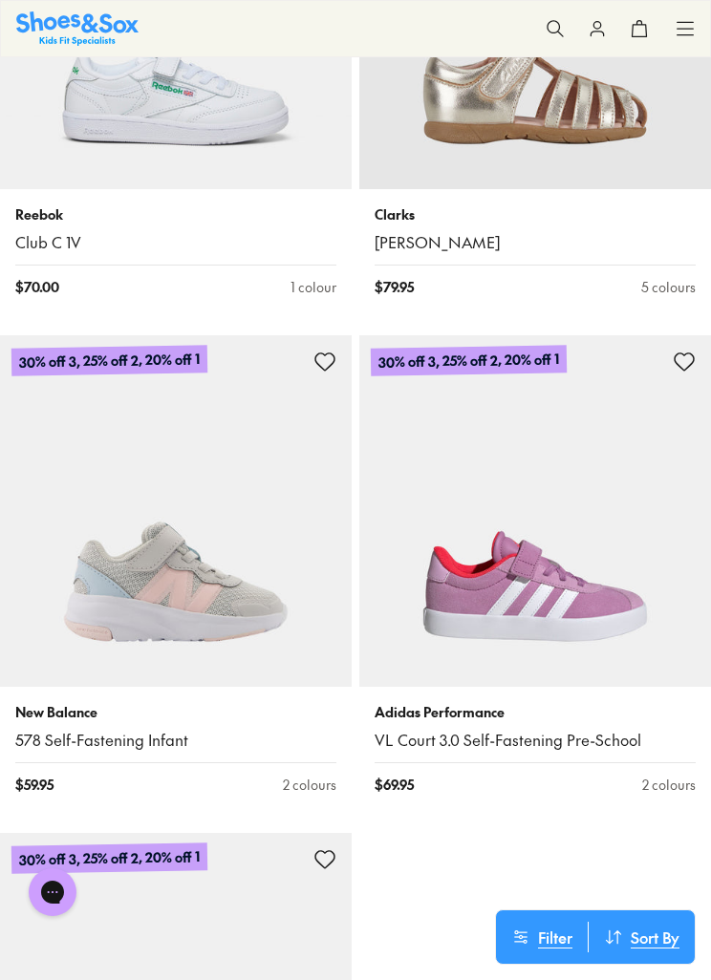  I want to click on p: Clarks, so click(535, 214).